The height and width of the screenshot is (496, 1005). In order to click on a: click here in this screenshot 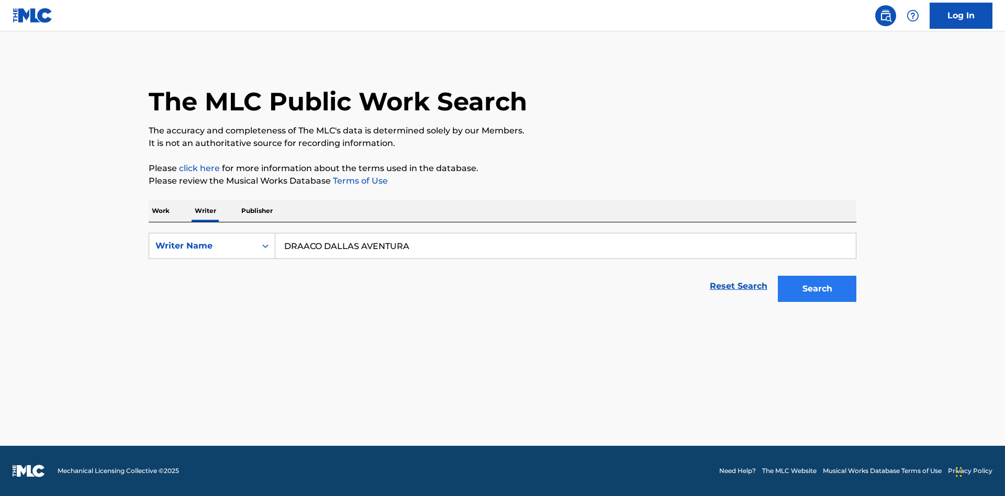, I will do `click(199, 168)`.